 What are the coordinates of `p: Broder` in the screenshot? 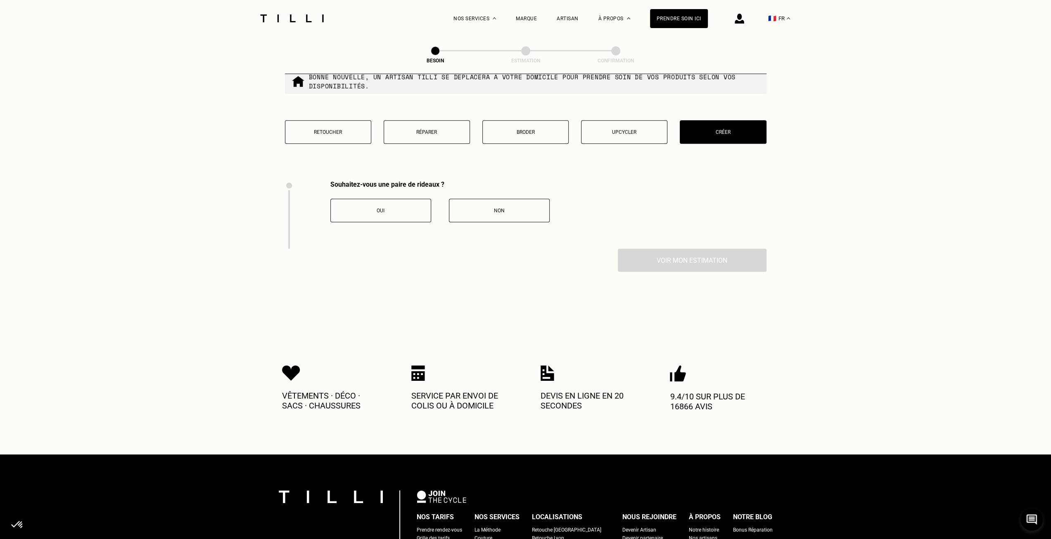 It's located at (526, 132).